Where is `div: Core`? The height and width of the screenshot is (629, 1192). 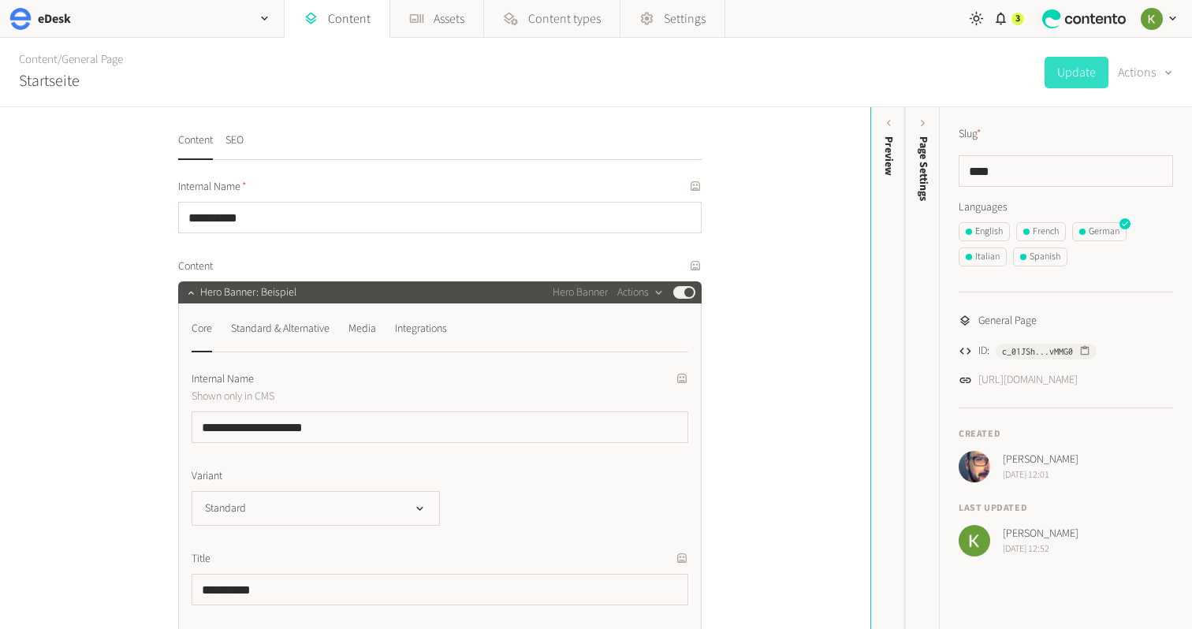 div: Core is located at coordinates (202, 329).